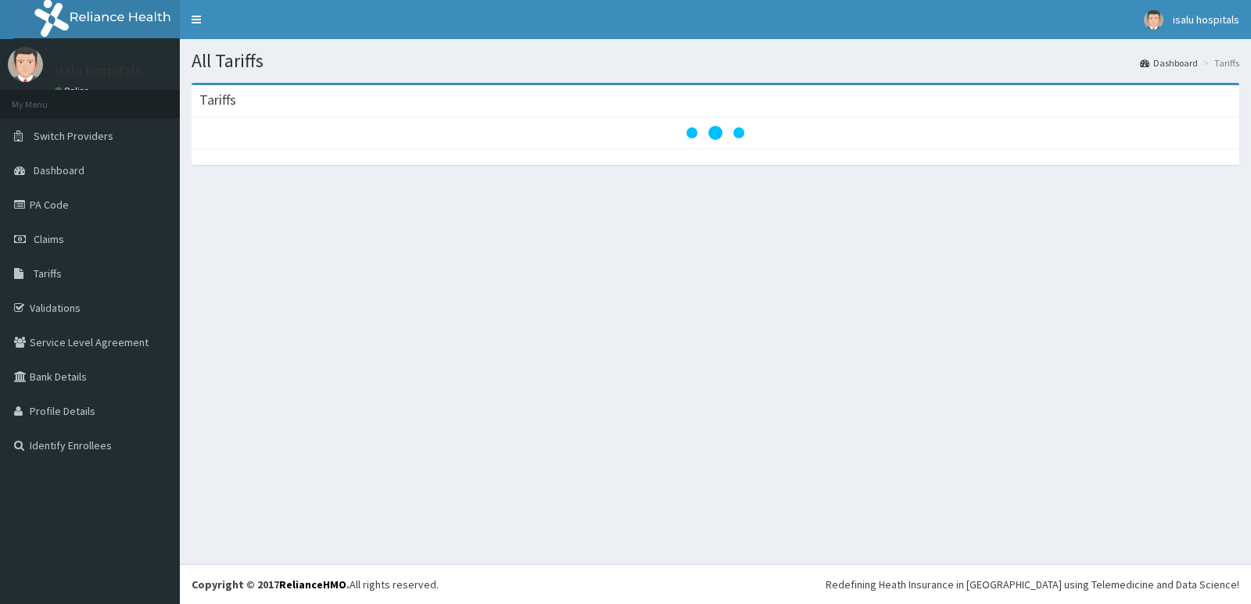  I want to click on svg: audio-loading, so click(715, 133).